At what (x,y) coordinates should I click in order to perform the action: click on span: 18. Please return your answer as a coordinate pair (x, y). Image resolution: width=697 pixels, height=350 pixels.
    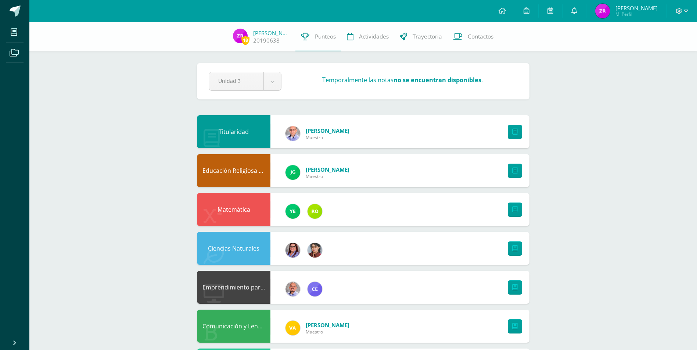
    Looking at the image, I should click on (245, 40).